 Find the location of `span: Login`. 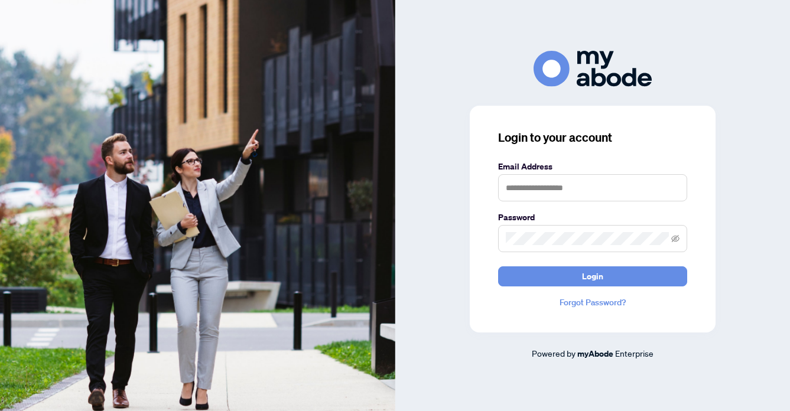

span: Login is located at coordinates (593, 277).